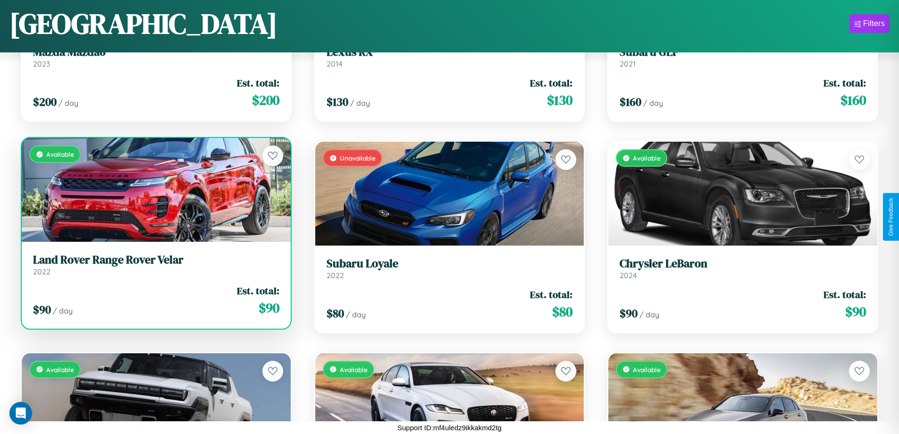  Describe the element at coordinates (358, 158) in the screenshot. I see `span: Unavailable` at that location.